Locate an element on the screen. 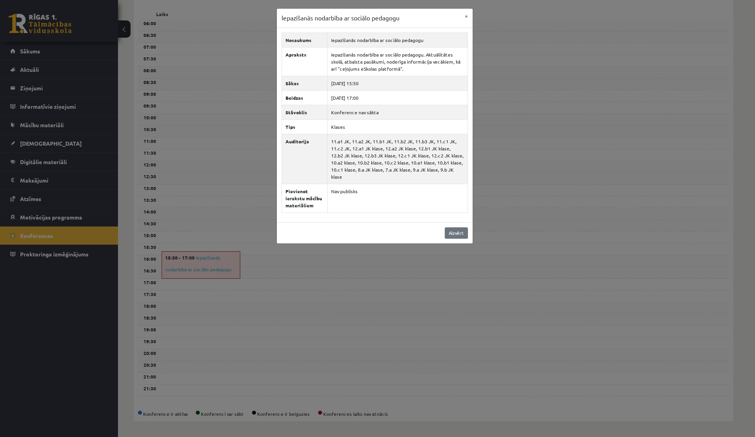  th: Apraksts is located at coordinates (304, 61).